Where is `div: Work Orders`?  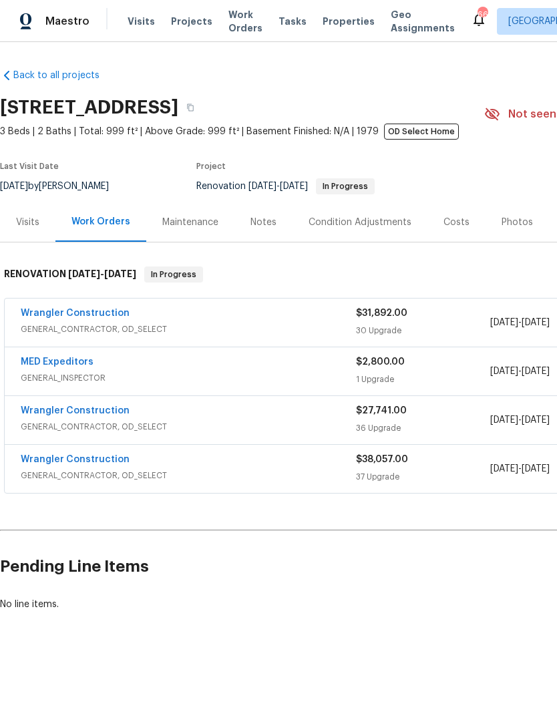
div: Work Orders is located at coordinates (101, 222).